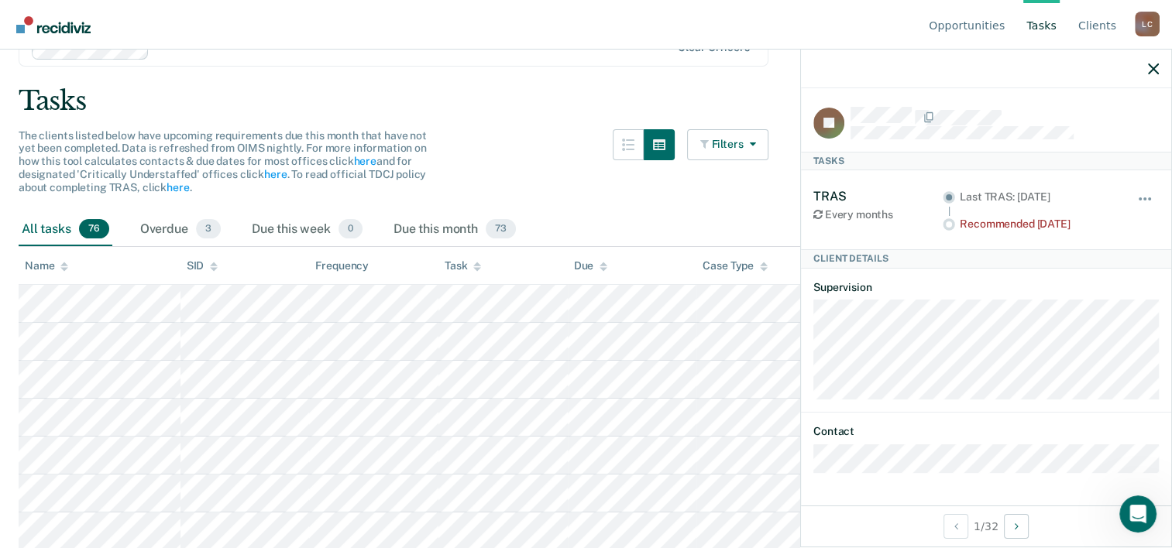 This screenshot has width=1172, height=548. What do you see at coordinates (46, 266) in the screenshot?
I see `div: Name` at bounding box center [46, 266].